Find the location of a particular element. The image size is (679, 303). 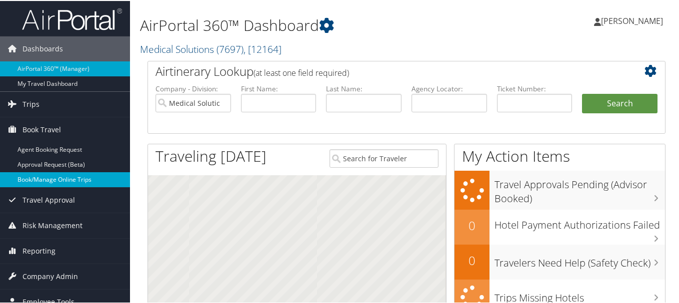

span: Trips is located at coordinates (31, 103).